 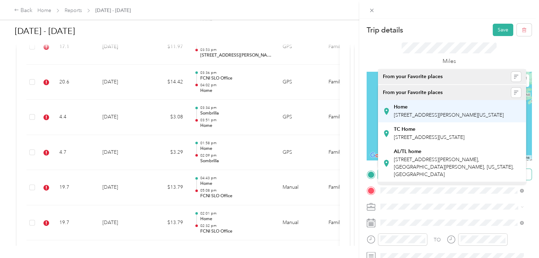 I want to click on a: Open this area in Google Maps (opens a new window), so click(x=380, y=155).